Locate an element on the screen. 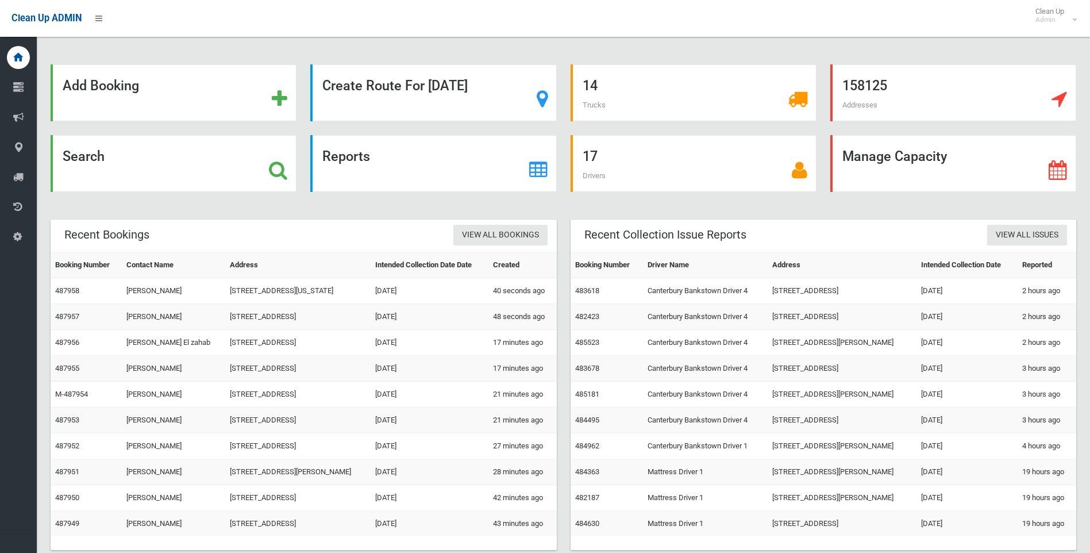 The height and width of the screenshot is (553, 1090). a: 485523 is located at coordinates (587, 342).